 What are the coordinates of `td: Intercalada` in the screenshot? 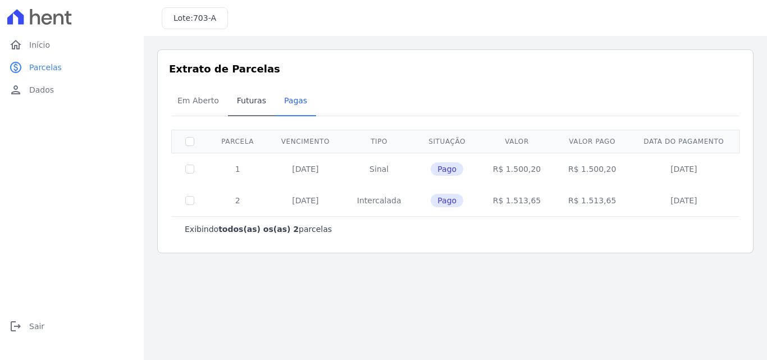 It's located at (378, 200).